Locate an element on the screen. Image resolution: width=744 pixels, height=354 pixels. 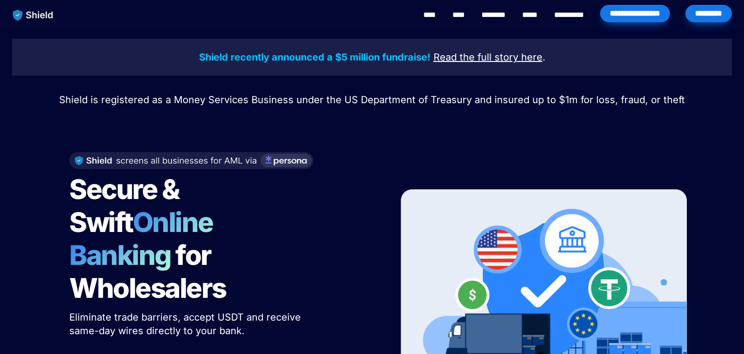
span: Online Banking is located at coordinates (146, 239).